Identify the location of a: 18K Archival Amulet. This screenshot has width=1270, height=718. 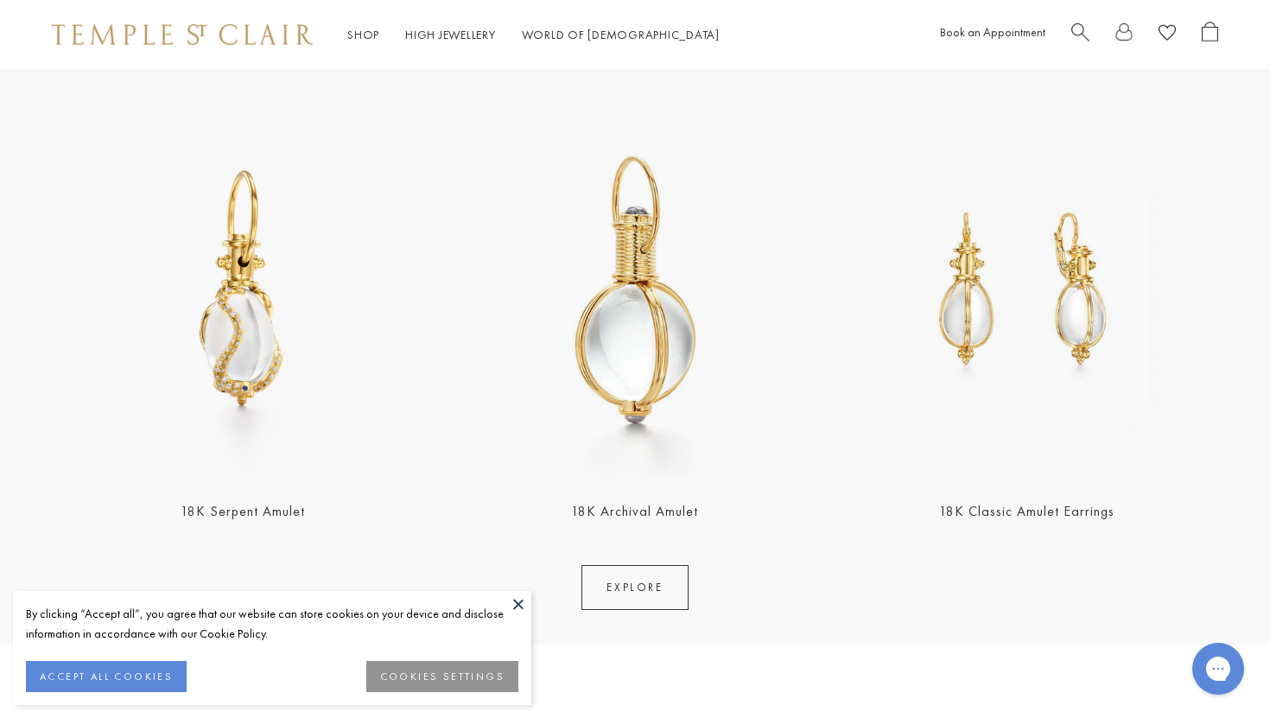
(634, 511).